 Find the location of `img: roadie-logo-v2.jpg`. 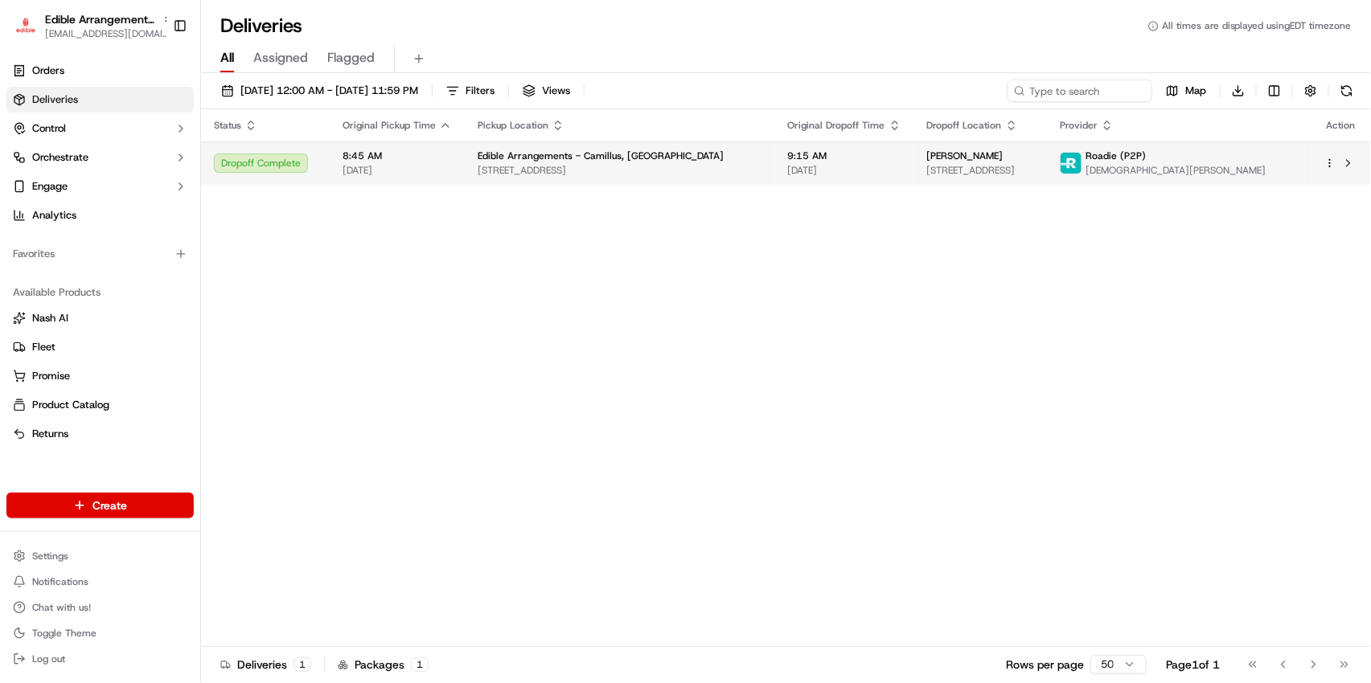

img: roadie-logo-v2.jpg is located at coordinates (1071, 163).